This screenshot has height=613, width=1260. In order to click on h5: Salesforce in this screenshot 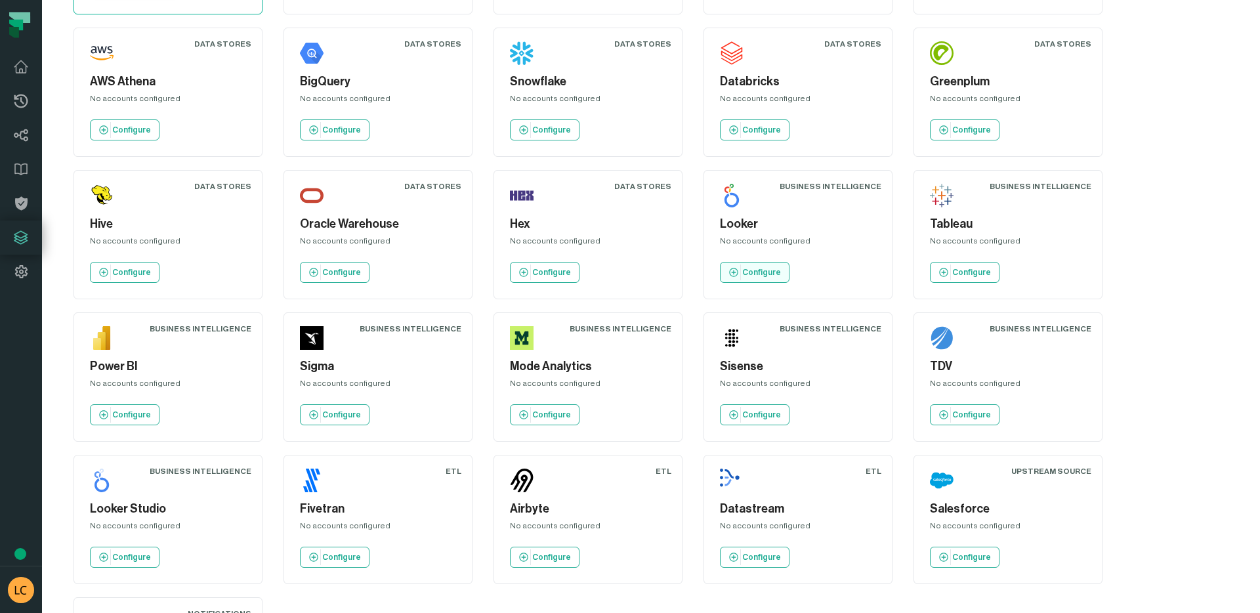, I will do `click(1008, 508)`.